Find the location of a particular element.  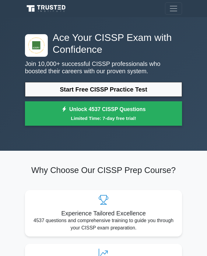

a: Unlock 4537 CISSP QuestionsLimited Time: 7-day free trial! is located at coordinates (104, 113).